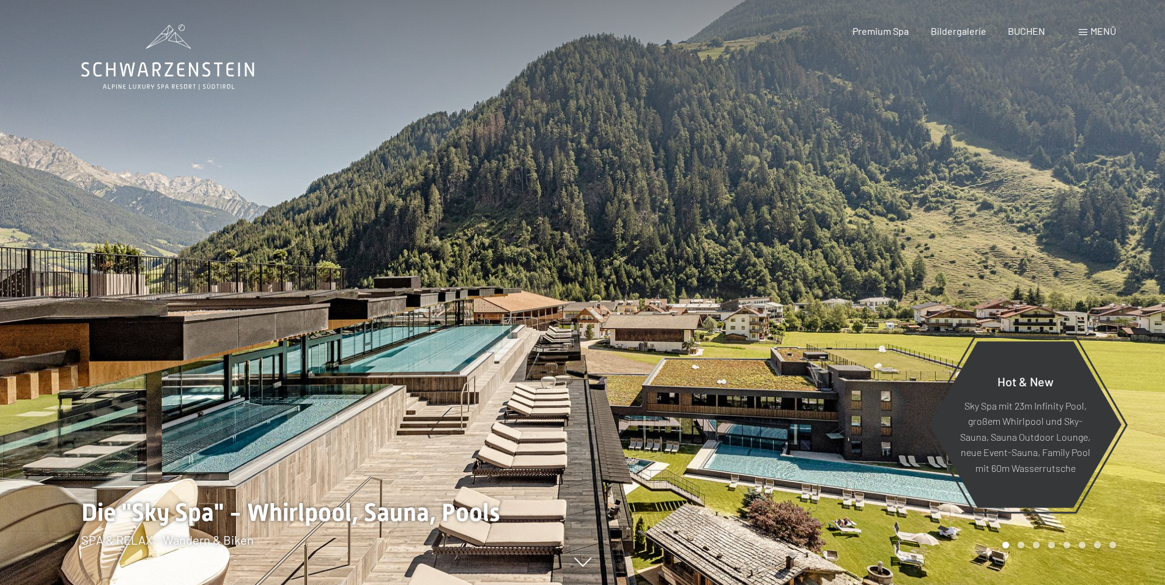 This screenshot has height=585, width=1165. I want to click on span: Premium Spa, so click(880, 31).